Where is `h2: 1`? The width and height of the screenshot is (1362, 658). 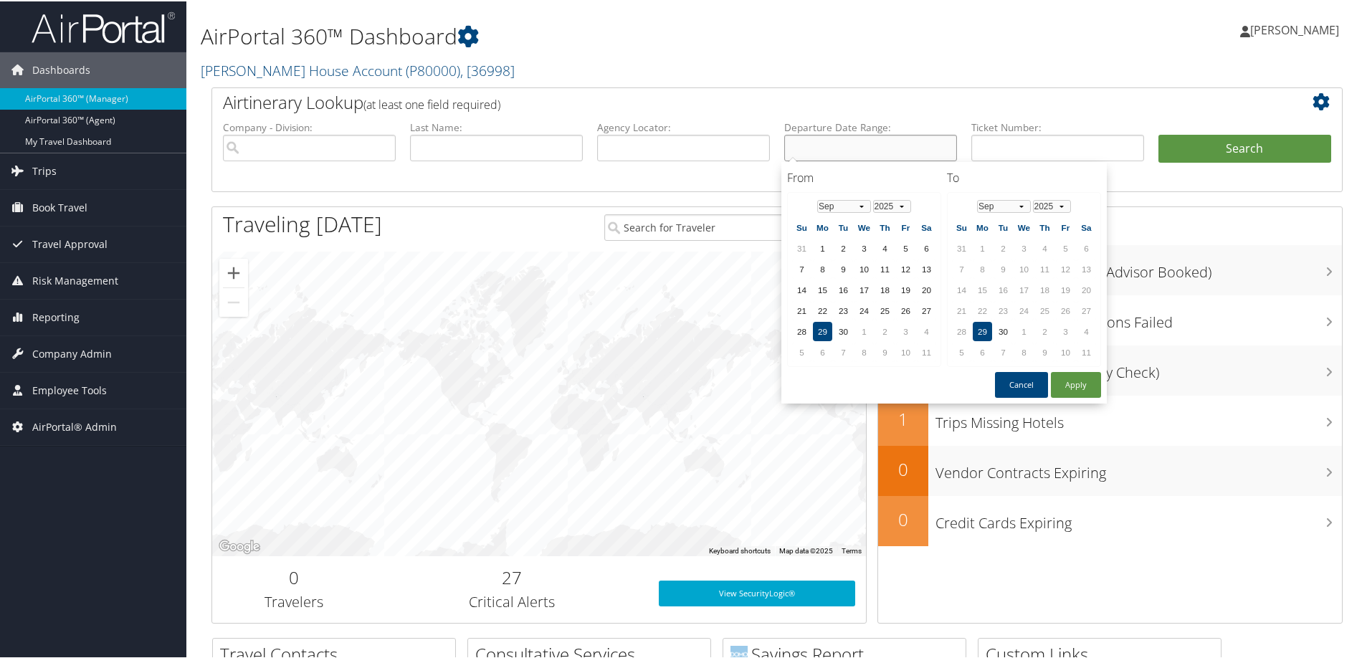
h2: 1 is located at coordinates (903, 418).